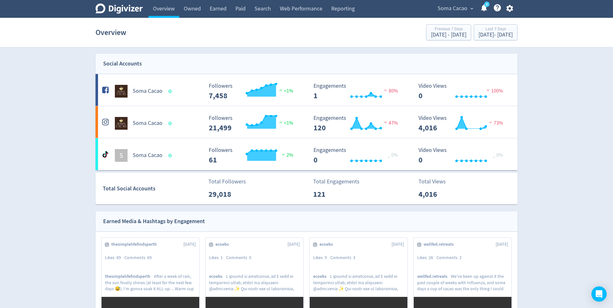  What do you see at coordinates (487, 4) in the screenshot?
I see `text: 5` at bounding box center [487, 4].